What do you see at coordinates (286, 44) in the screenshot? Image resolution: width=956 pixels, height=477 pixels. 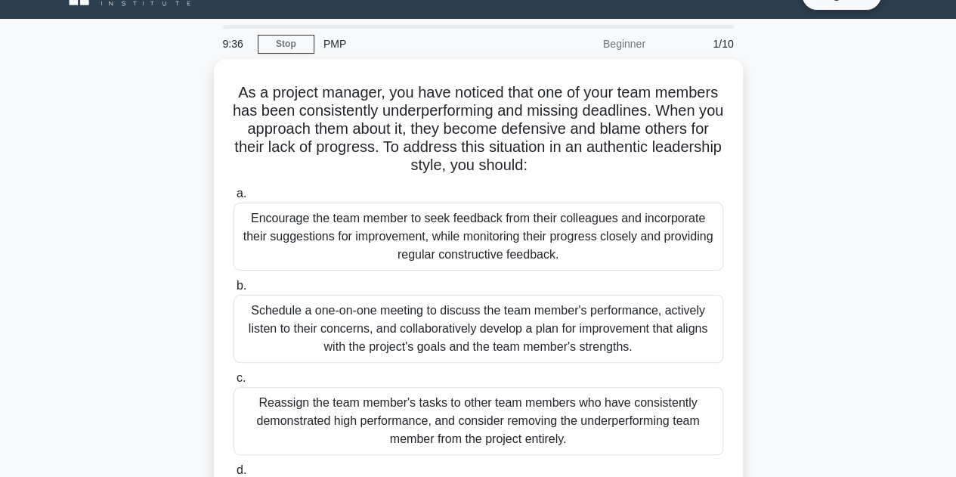 I see `a: Stop` at bounding box center [286, 44].